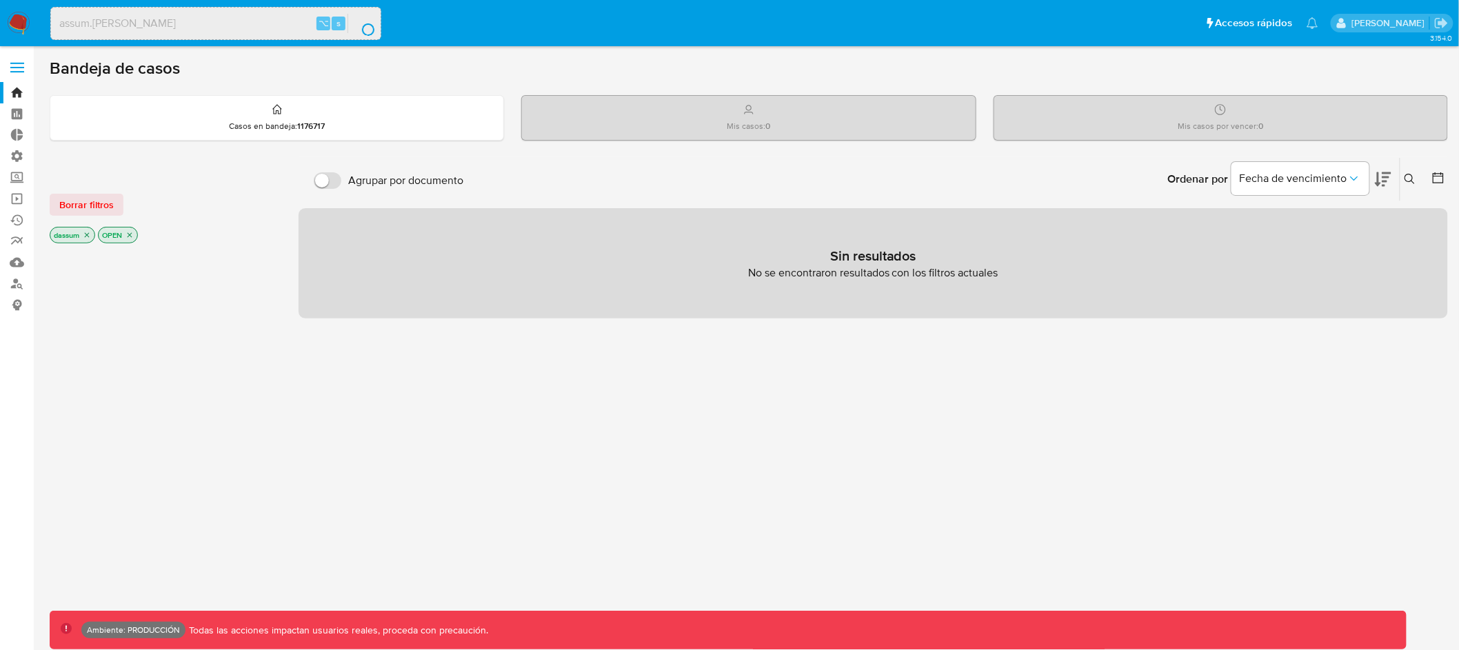 The width and height of the screenshot is (1459, 650). I want to click on a: Notificaciones, so click(1312, 23).